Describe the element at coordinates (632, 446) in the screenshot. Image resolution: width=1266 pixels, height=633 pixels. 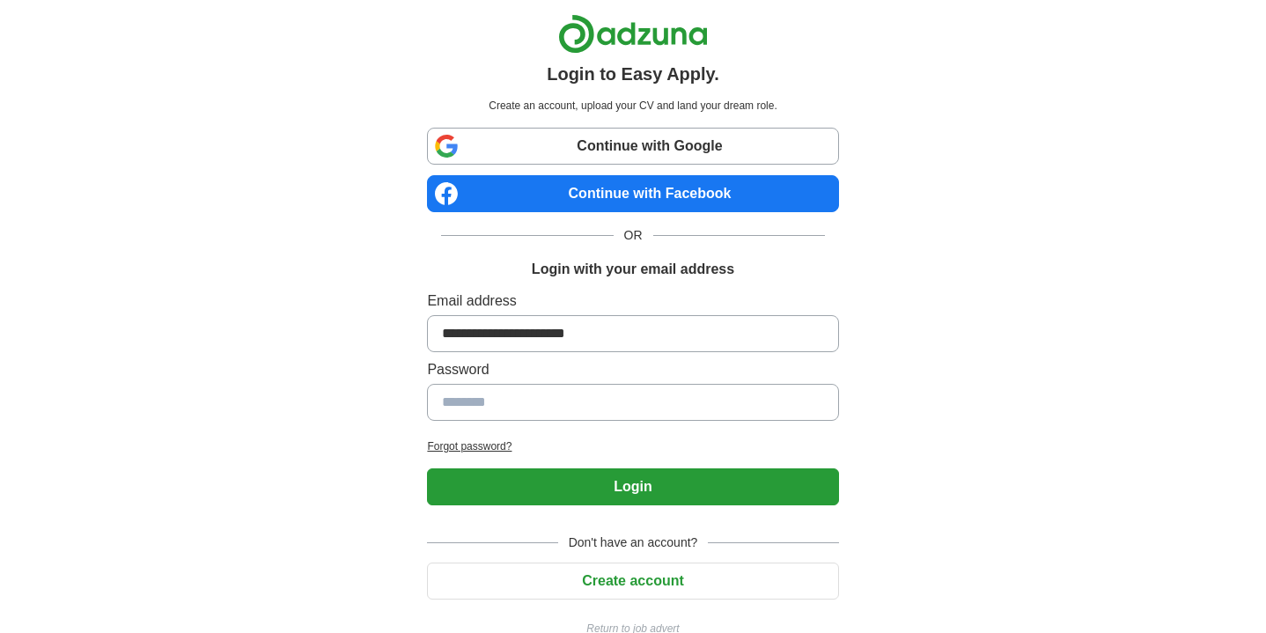
I see `h2: Forgot password?` at that location.